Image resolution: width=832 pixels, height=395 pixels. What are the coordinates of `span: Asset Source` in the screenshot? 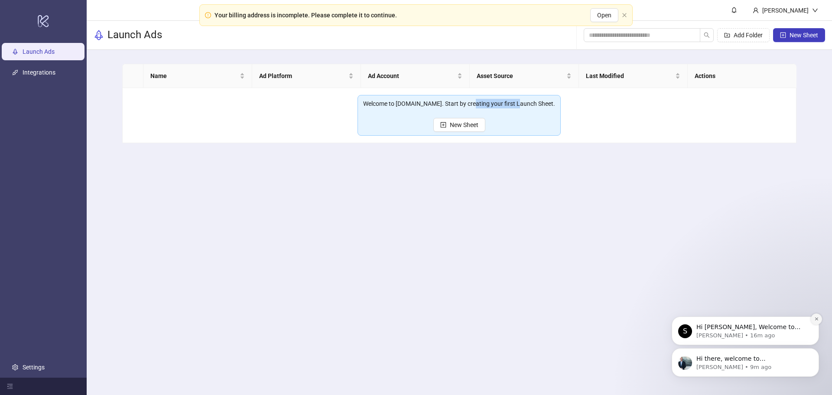 It's located at (521, 76).